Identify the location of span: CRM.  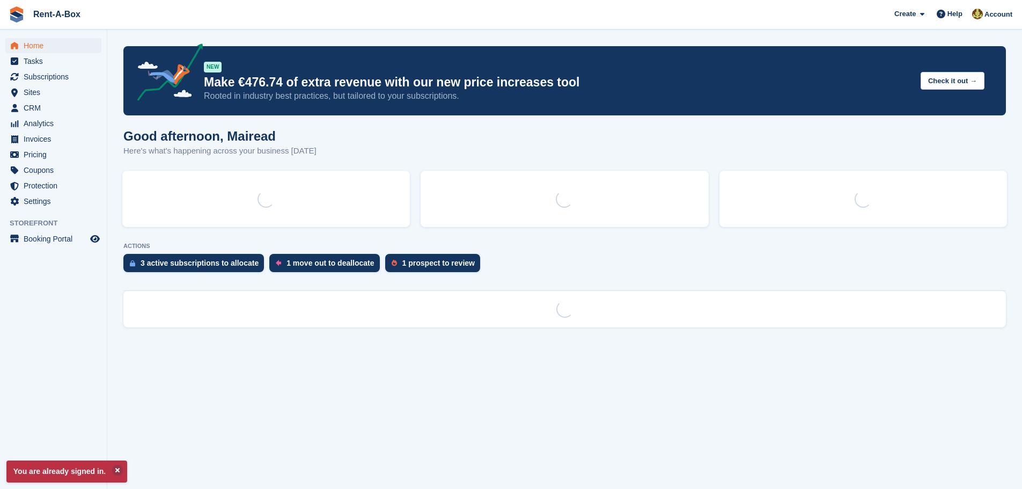
(56, 108).